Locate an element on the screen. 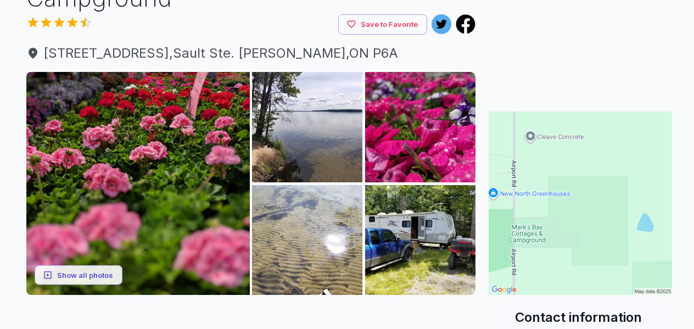 The height and width of the screenshot is (329, 694). img: AAcXr8oeO_zEWFsQzJquf7KrbAmFeYaBskmPVAgg1rk7HtTqVBu2rj286upIMwDLO-JKtlvL2fm1TqSkn9Kr9D-ijORj2fHfU... is located at coordinates (420, 240).